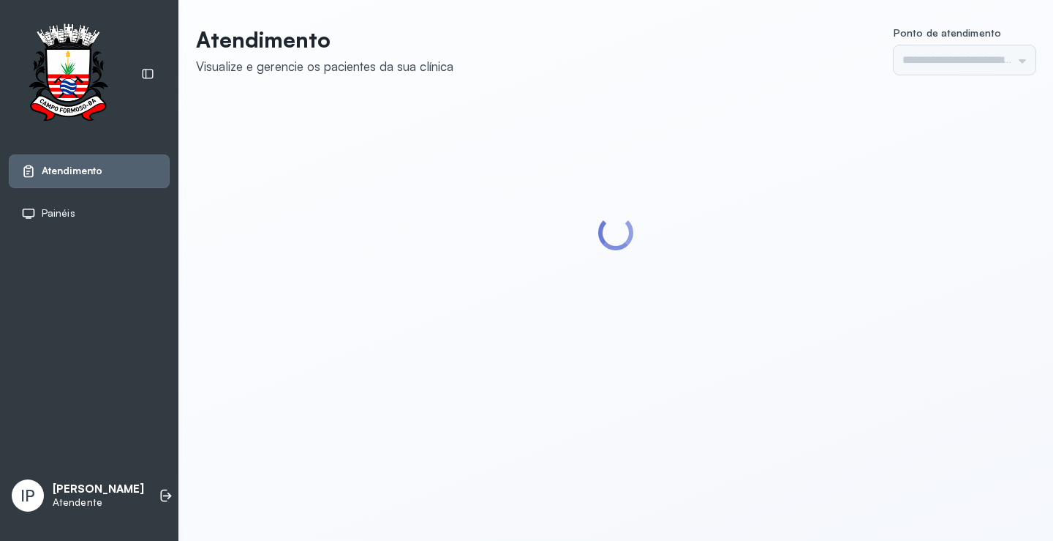 This screenshot has height=541, width=1053. What do you see at coordinates (59, 213) in the screenshot?
I see `span: Painéis` at bounding box center [59, 213].